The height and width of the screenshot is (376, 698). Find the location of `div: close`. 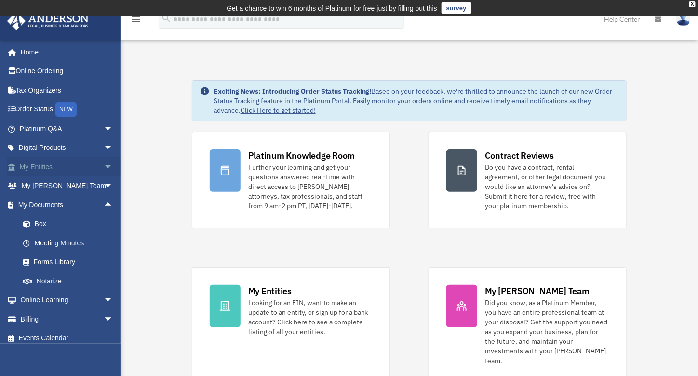

div: close is located at coordinates (692, 4).